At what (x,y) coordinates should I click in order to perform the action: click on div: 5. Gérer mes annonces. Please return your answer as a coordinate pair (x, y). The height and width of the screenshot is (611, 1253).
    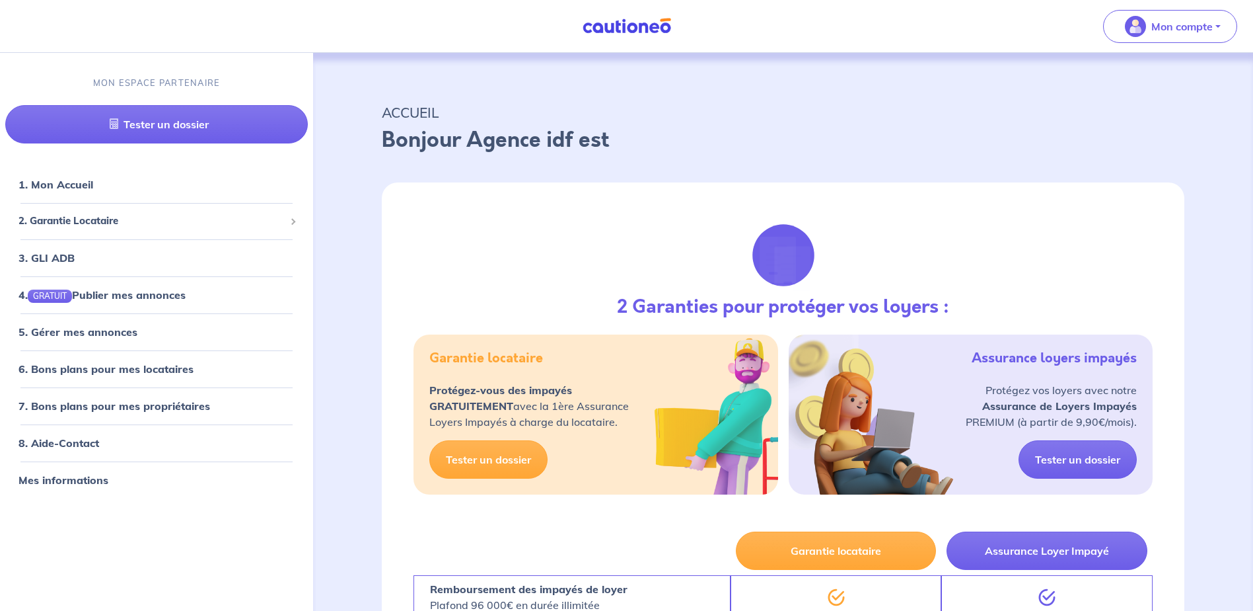
    Looking at the image, I should click on (157, 332).